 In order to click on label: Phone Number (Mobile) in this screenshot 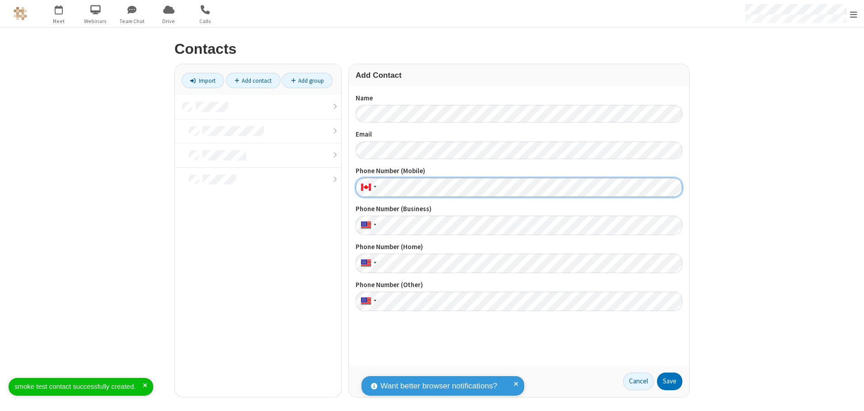, I will do `click(519, 171)`.